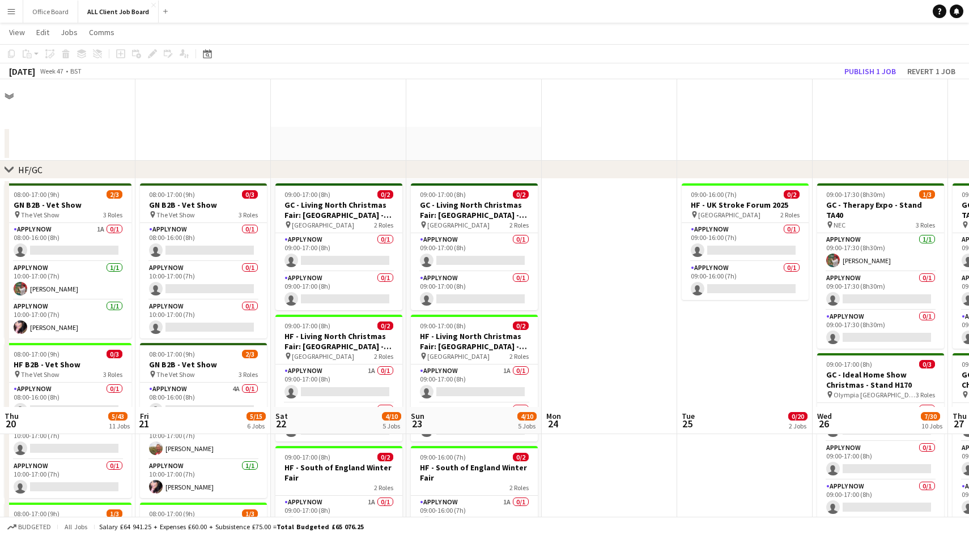 This screenshot has height=536, width=969. I want to click on span: Wed, so click(824, 416).